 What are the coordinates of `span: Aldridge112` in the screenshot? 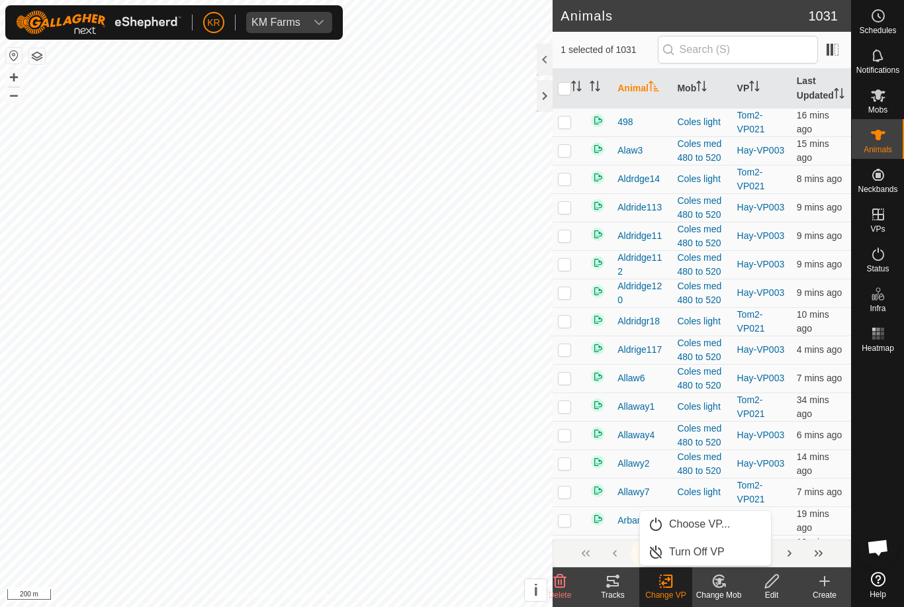 It's located at (642, 265).